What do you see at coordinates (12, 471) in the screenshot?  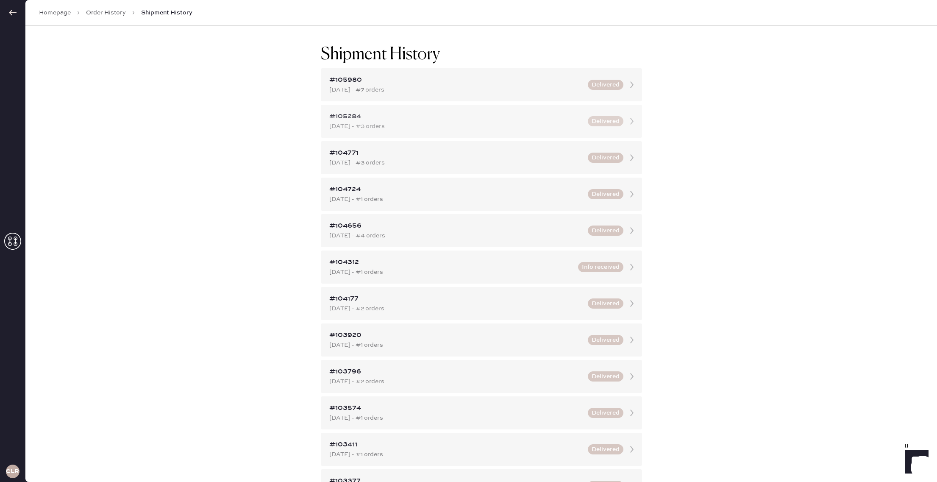 I see `h3: CLR` at bounding box center [12, 471].